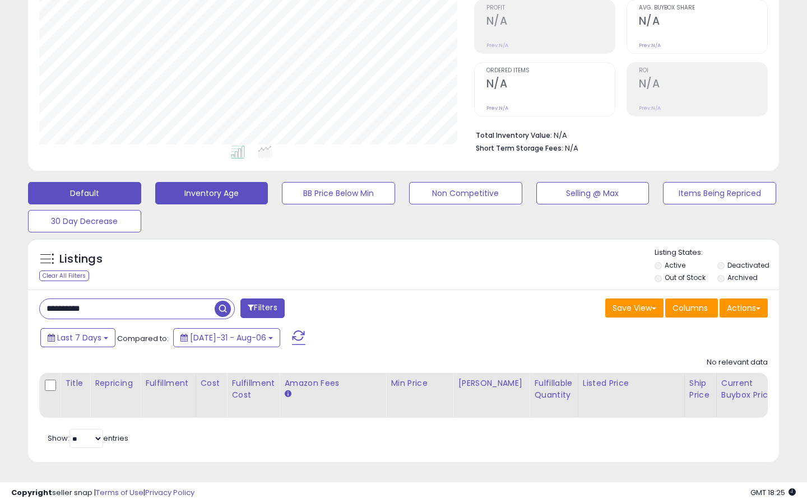 Image resolution: width=807 pixels, height=504 pixels. Describe the element at coordinates (748, 265) in the screenshot. I see `label: Deactivated` at that location.